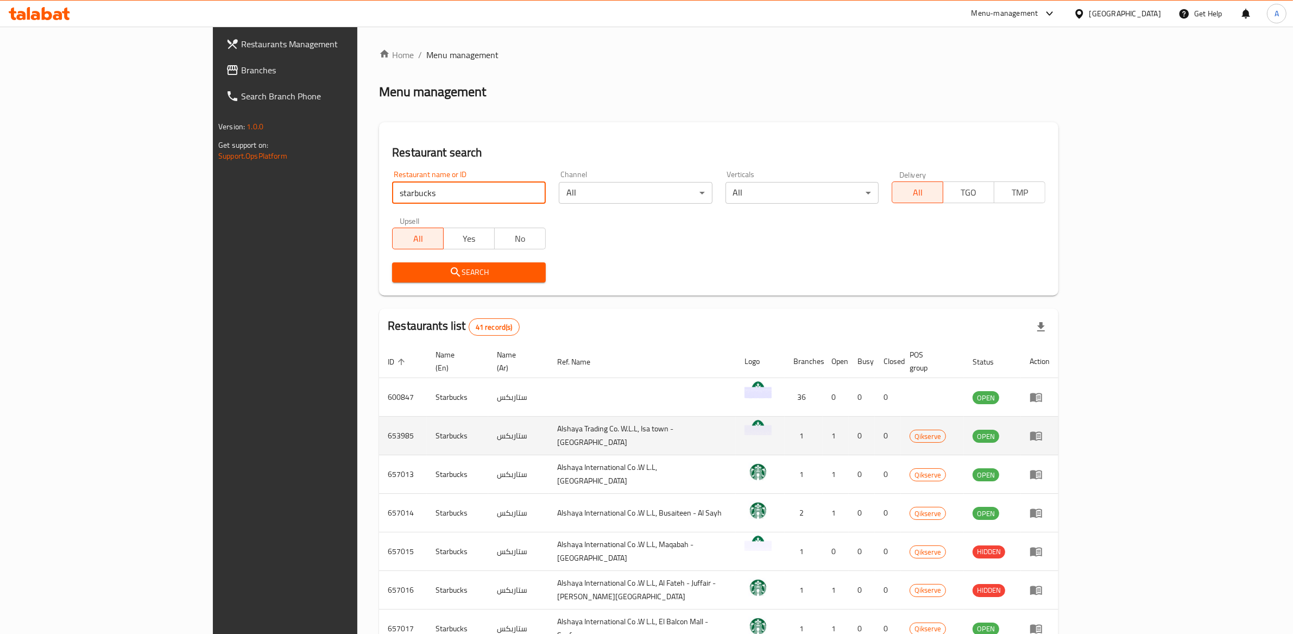 The image size is (1293, 634). Describe the element at coordinates (331, 44) in the screenshot. I see `span: Restaurants Management` at that location.